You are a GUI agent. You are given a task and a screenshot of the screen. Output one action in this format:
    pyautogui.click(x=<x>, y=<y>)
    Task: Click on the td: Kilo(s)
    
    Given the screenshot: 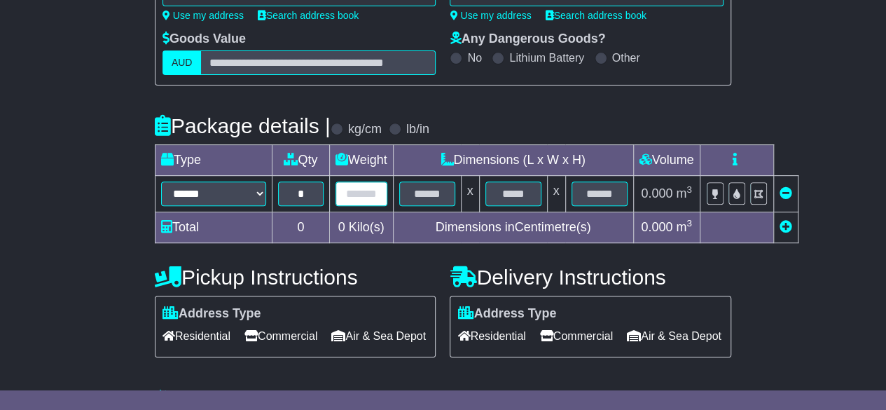 What is the action you would take?
    pyautogui.click(x=361, y=228)
    